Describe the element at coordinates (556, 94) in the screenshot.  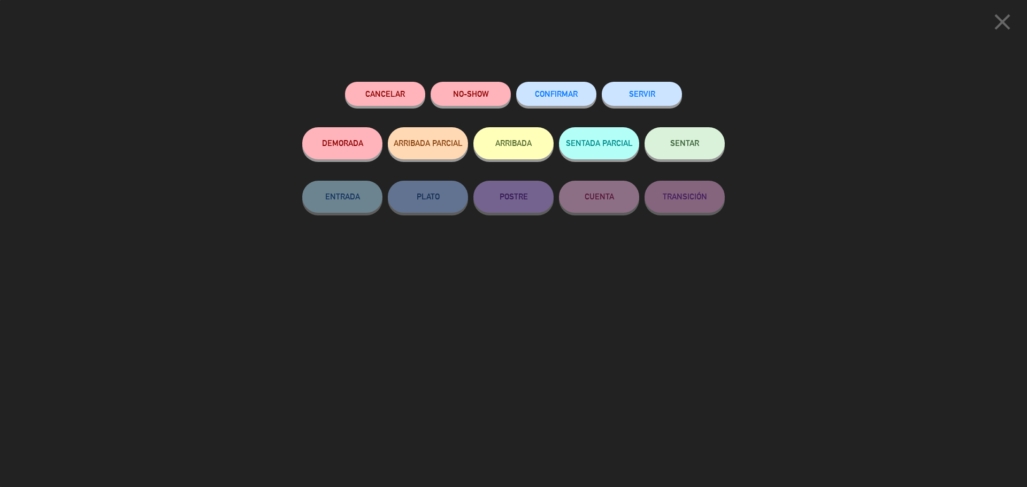
I see `span: CONFIRMAR` at that location.